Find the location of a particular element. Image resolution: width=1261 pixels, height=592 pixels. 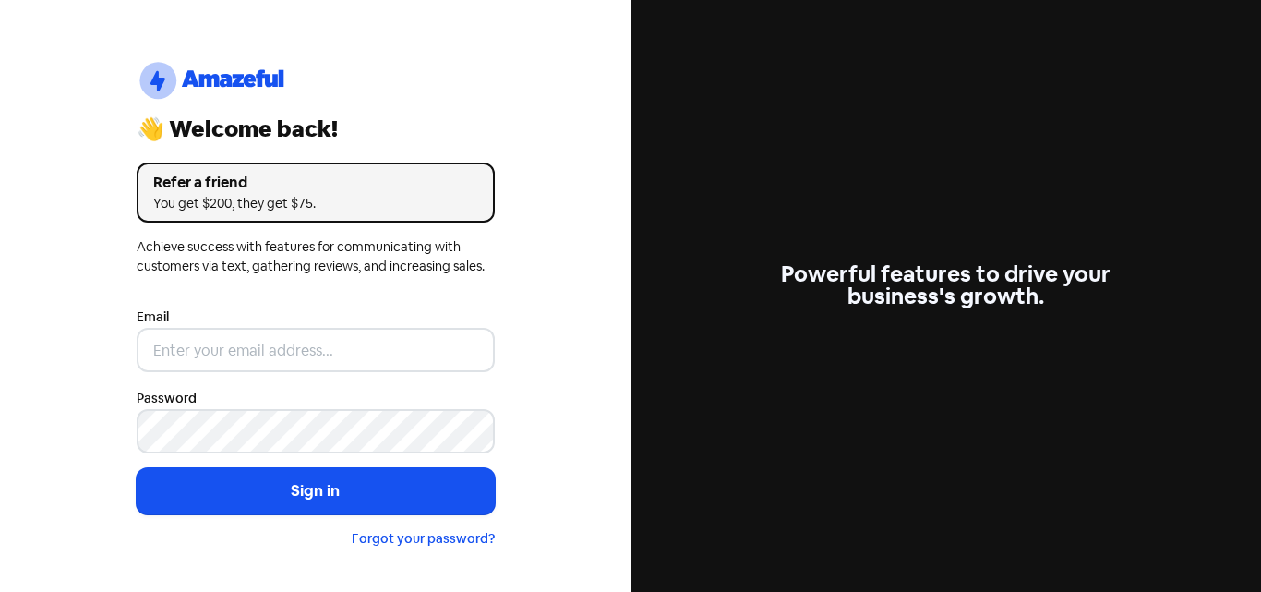

input: Enter your email address... is located at coordinates (316, 350).